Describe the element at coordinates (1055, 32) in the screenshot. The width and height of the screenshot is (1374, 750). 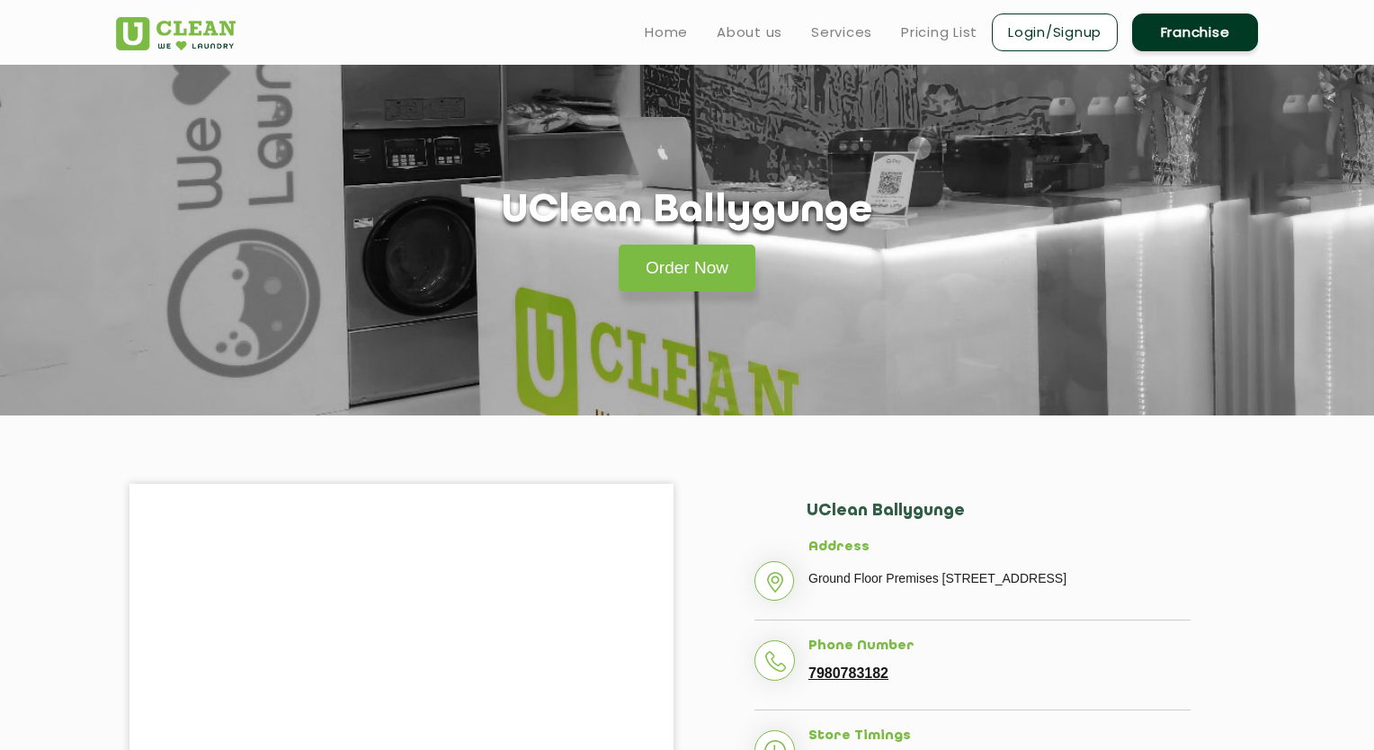
I see `a: Login/Signup` at that location.